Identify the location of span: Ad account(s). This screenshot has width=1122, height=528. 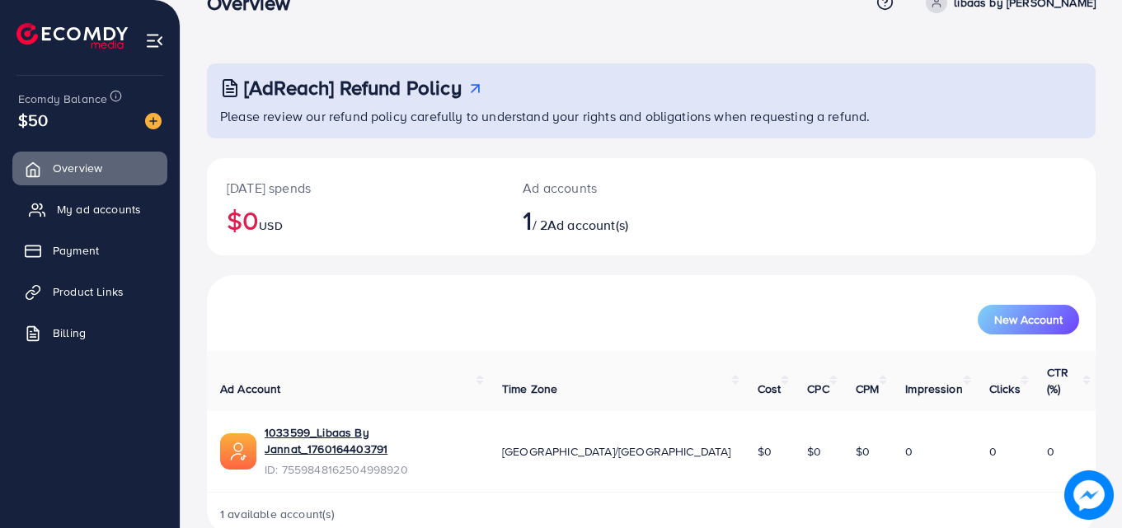
(588, 225).